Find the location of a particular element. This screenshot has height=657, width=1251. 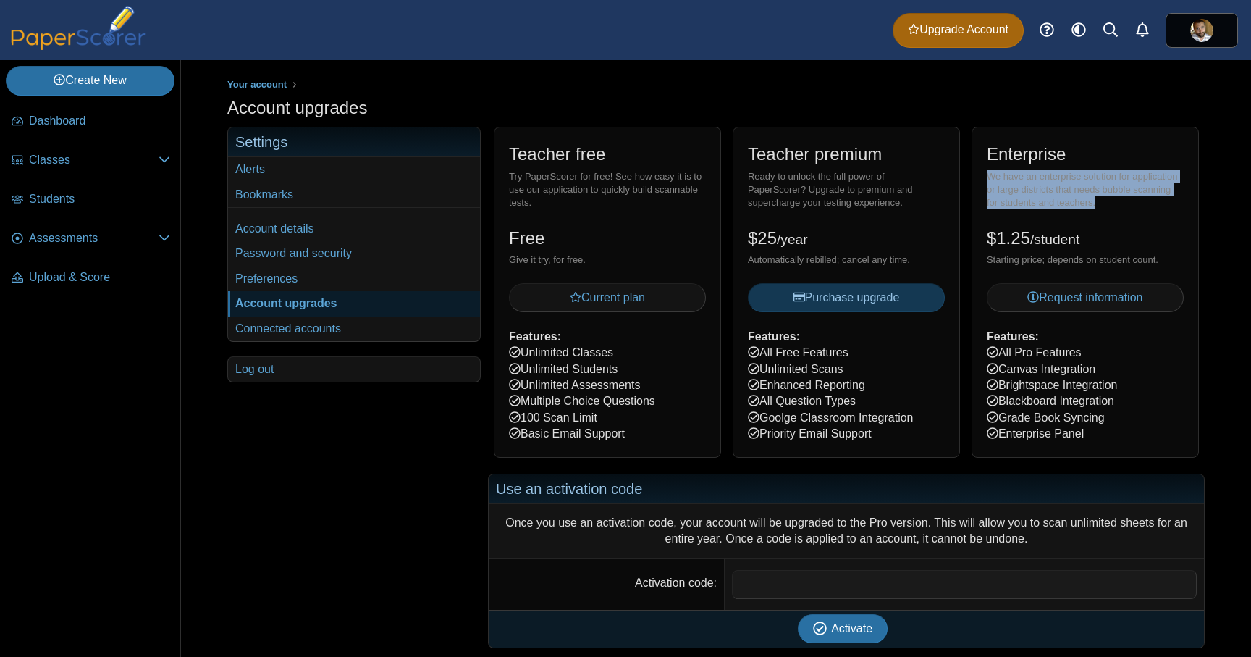

a: Classes is located at coordinates (90, 161).